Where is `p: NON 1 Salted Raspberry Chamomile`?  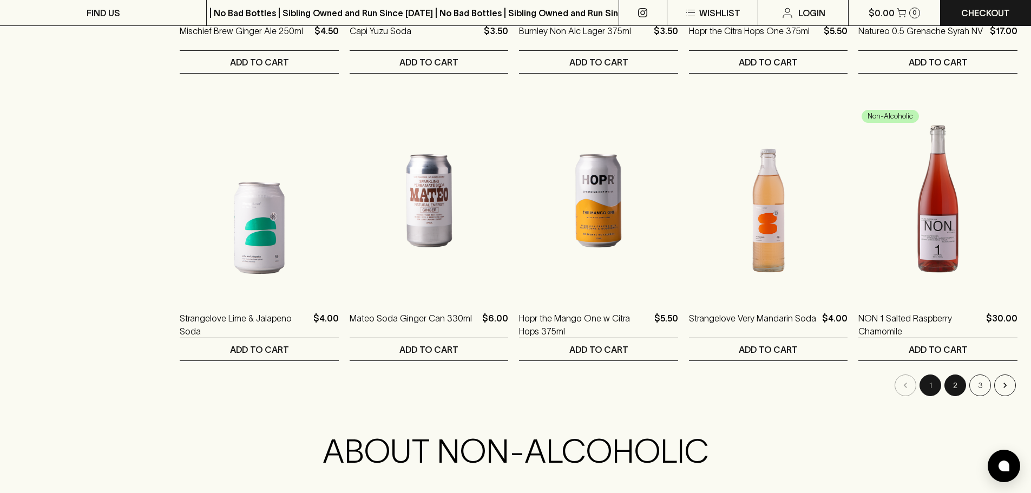 p: NON 1 Salted Raspberry Chamomile is located at coordinates (920, 325).